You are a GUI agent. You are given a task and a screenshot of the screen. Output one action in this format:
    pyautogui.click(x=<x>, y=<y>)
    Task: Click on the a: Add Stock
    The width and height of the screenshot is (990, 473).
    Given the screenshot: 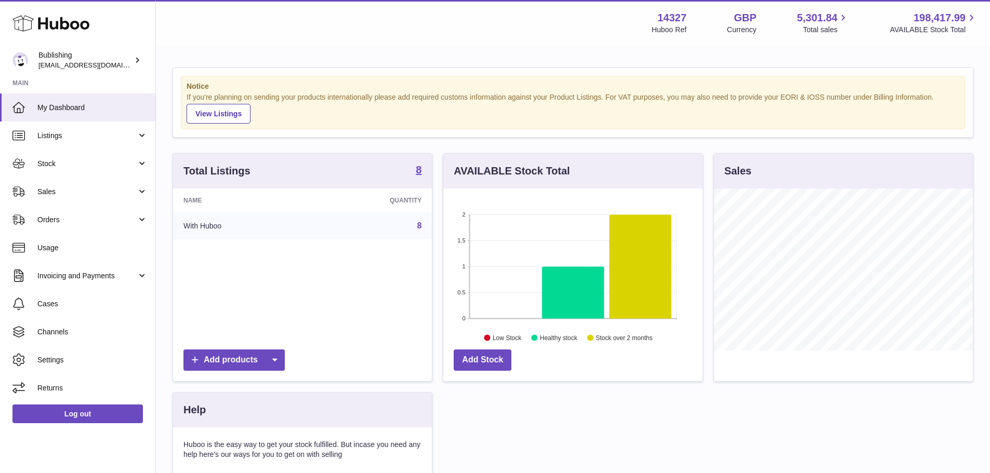 What is the action you would take?
    pyautogui.click(x=482, y=360)
    